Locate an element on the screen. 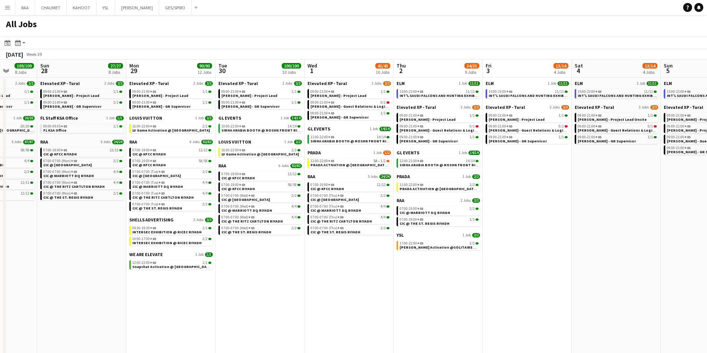 This screenshot has width=707, height=353. span: PRADA is located at coordinates (314, 152).